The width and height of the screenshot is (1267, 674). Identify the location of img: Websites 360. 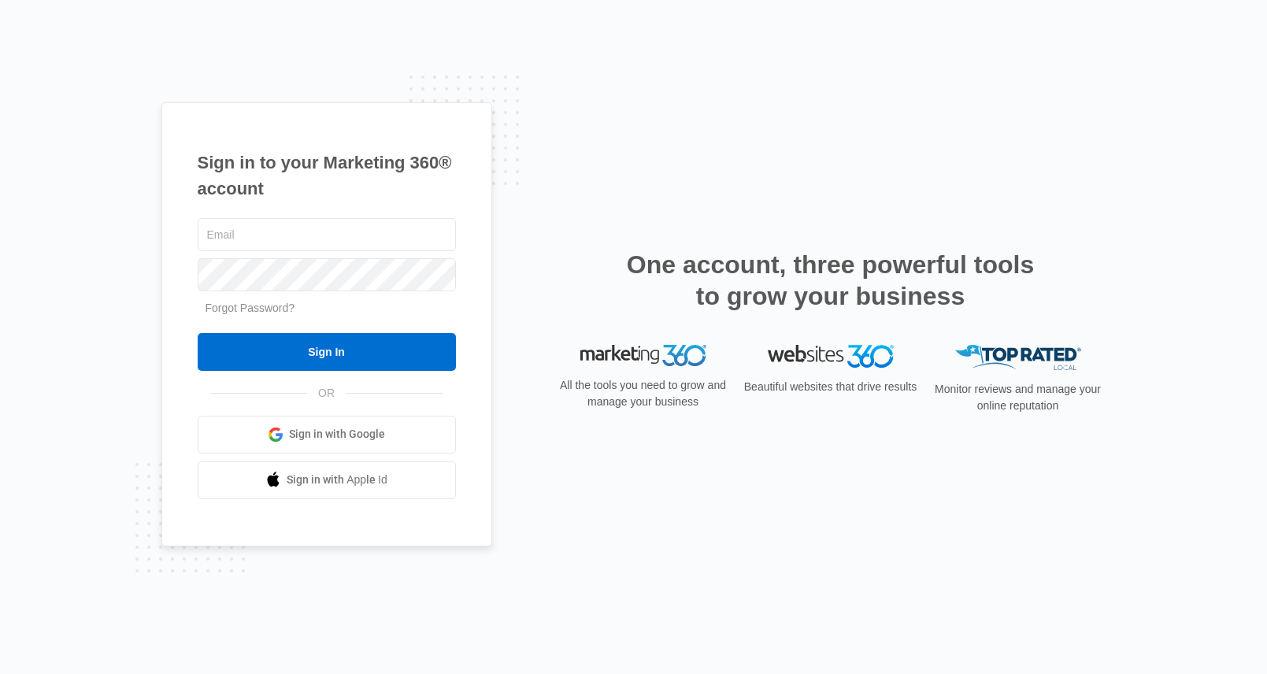
(831, 356).